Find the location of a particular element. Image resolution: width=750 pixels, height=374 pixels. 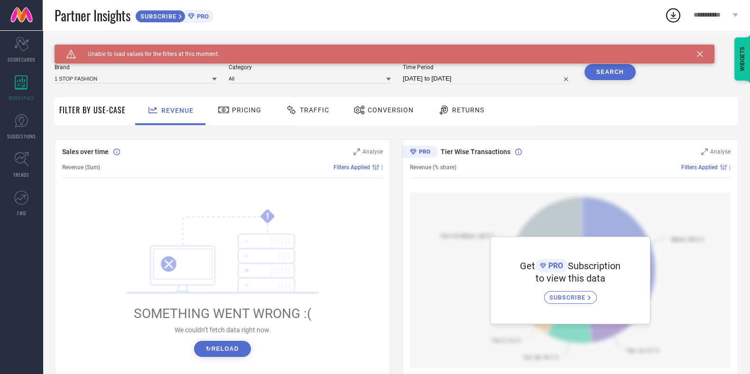

span: SCORECARDS is located at coordinates (21, 59).